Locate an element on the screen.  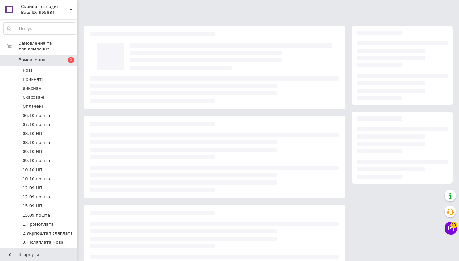
span: 3.Післяплата НоваП is located at coordinates (44, 243).